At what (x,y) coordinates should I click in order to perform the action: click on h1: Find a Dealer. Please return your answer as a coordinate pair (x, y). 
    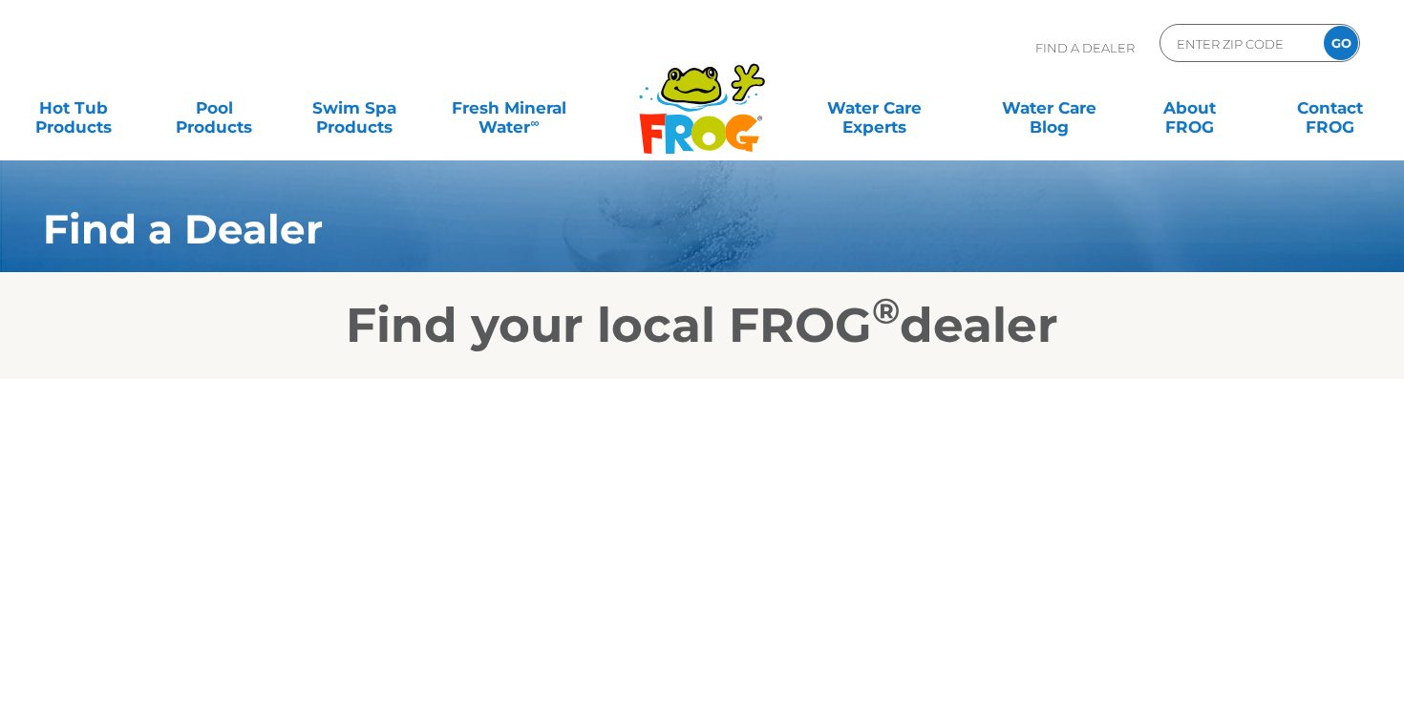
    Looking at the image, I should click on (647, 229).